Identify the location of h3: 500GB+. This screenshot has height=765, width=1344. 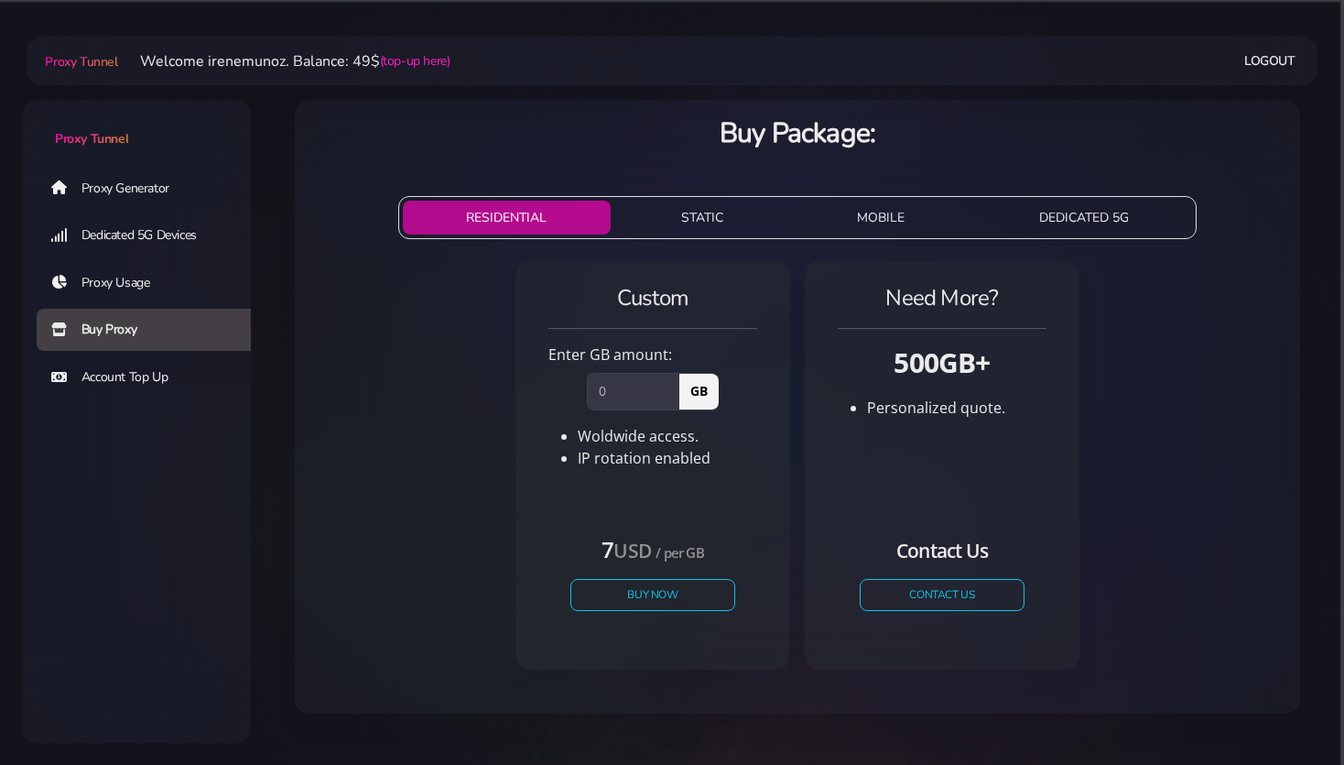
(942, 362).